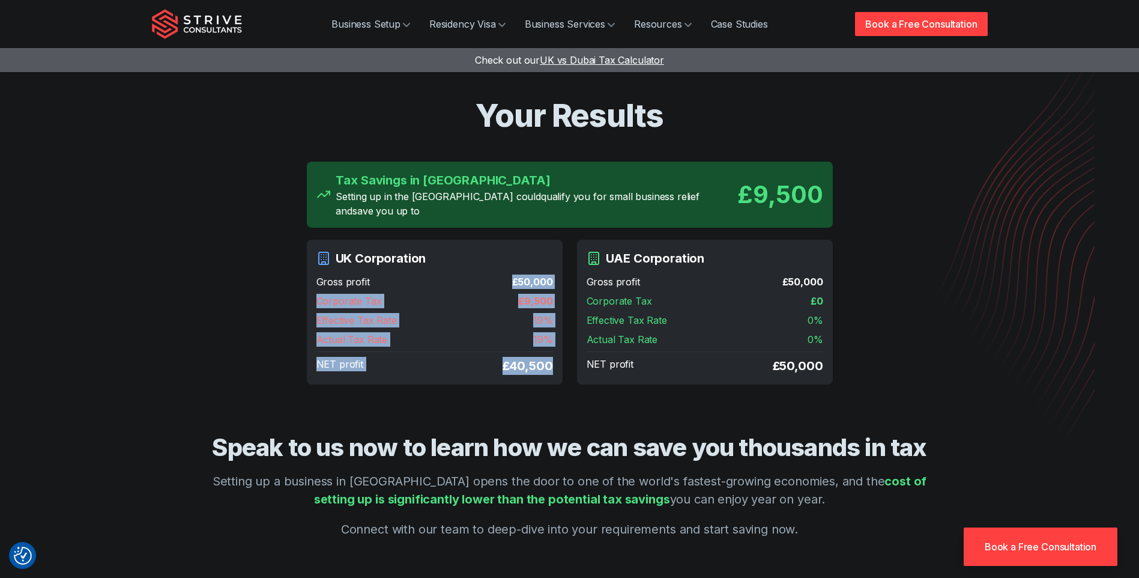  I want to click on a: Strive Consultants, so click(197, 24).